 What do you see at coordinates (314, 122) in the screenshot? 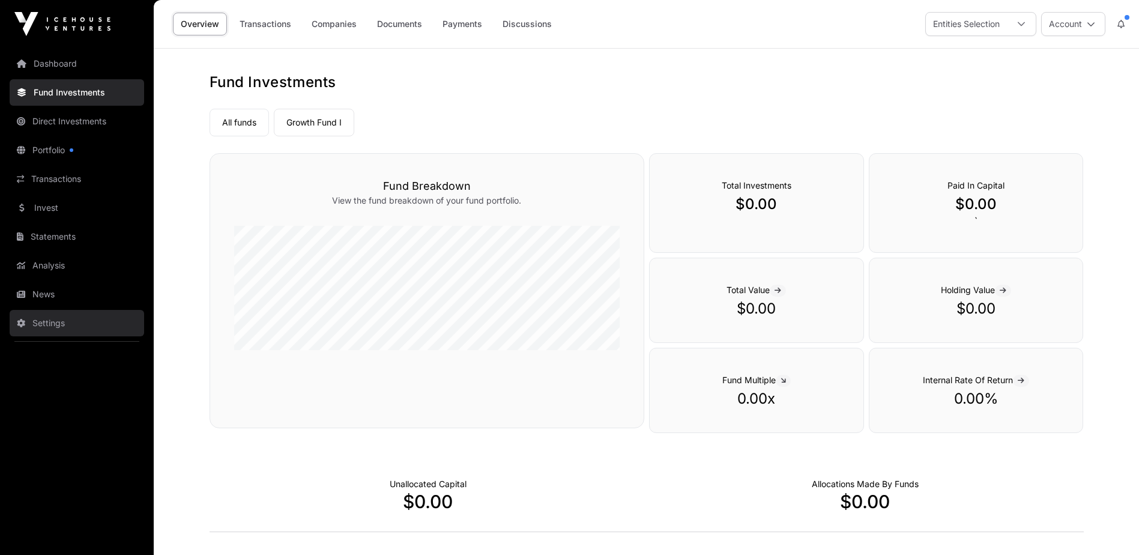
I see `a: Growth Fund I` at bounding box center [314, 122].